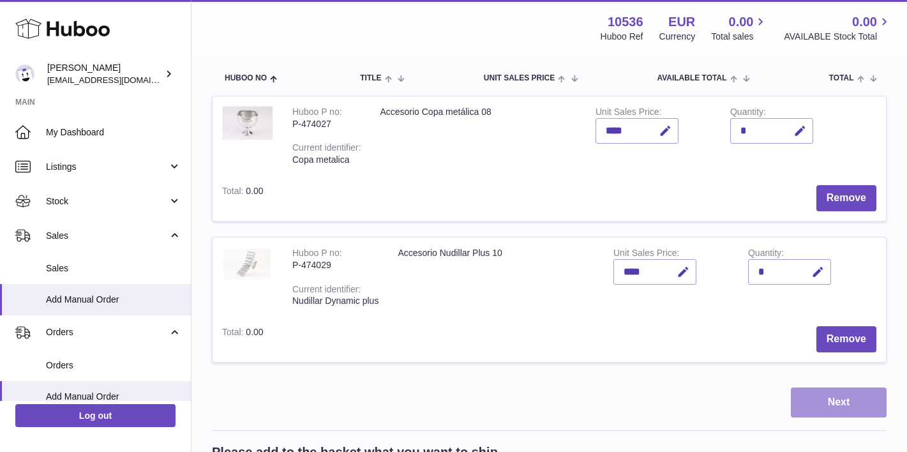 This screenshot has height=452, width=907. What do you see at coordinates (739, 28) in the screenshot?
I see `a: 0.00 Total sales` at bounding box center [739, 28].